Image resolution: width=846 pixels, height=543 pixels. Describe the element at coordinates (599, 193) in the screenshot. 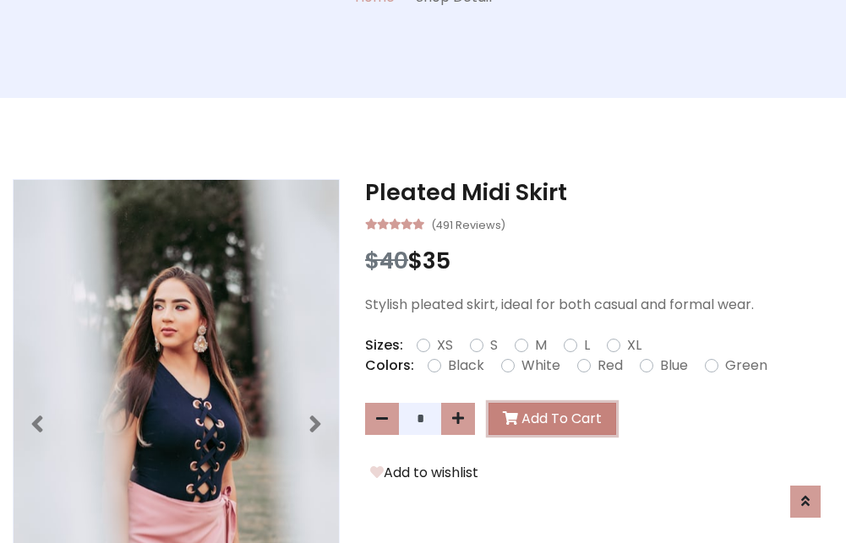

I see `h3: Pleated Midi Skirt` at that location.